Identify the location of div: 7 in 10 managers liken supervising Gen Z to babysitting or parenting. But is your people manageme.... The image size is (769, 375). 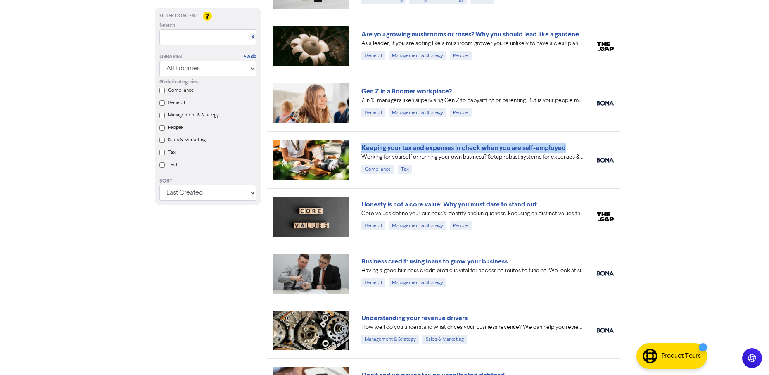
(473, 100).